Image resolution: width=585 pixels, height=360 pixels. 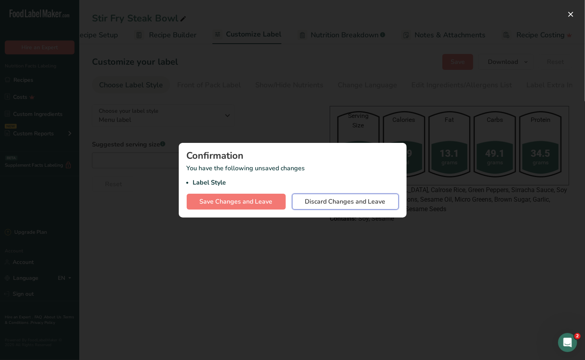 What do you see at coordinates (345, 202) in the screenshot?
I see `button: Discard Changes and Leave` at bounding box center [345, 202].